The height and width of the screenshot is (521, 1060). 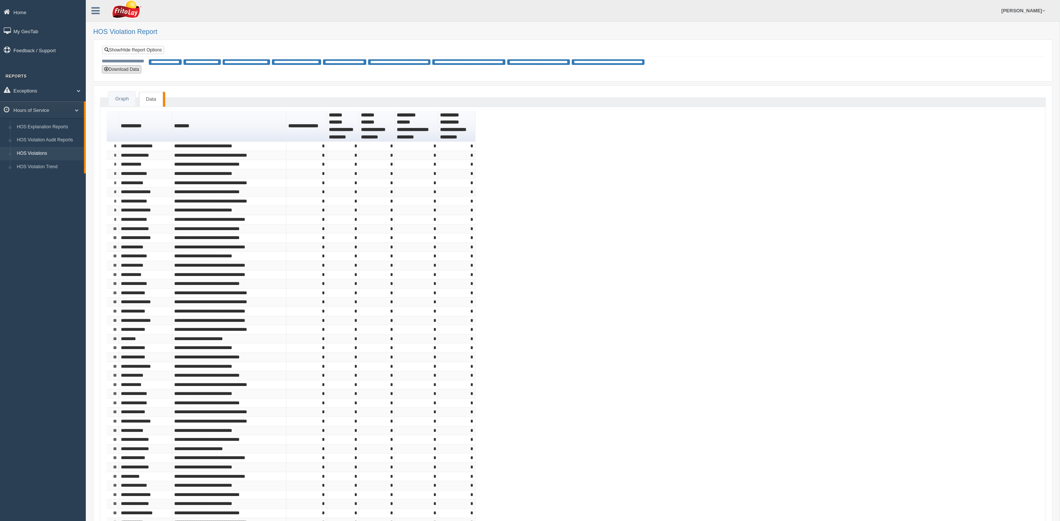 What do you see at coordinates (48, 154) in the screenshot?
I see `a: HOS Violations` at bounding box center [48, 154].